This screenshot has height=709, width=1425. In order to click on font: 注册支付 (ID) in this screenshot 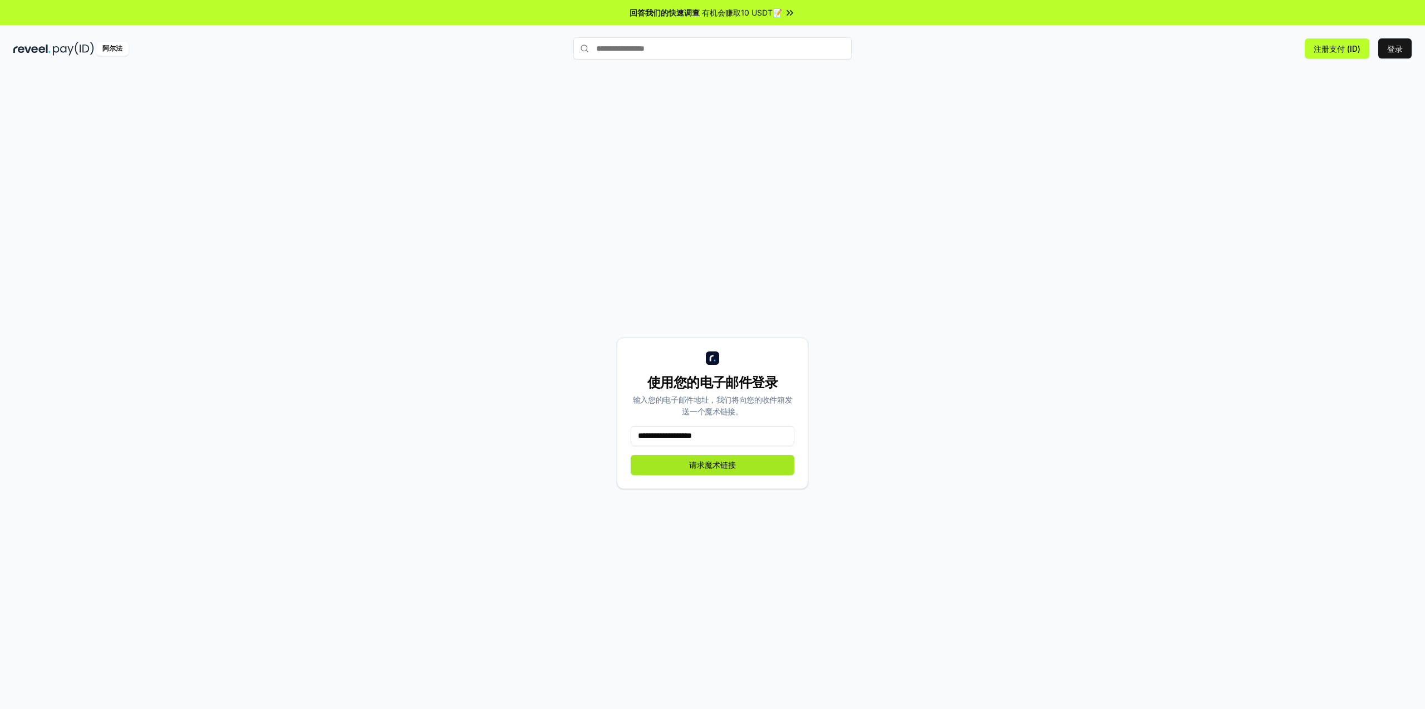, I will do `click(1337, 48)`.